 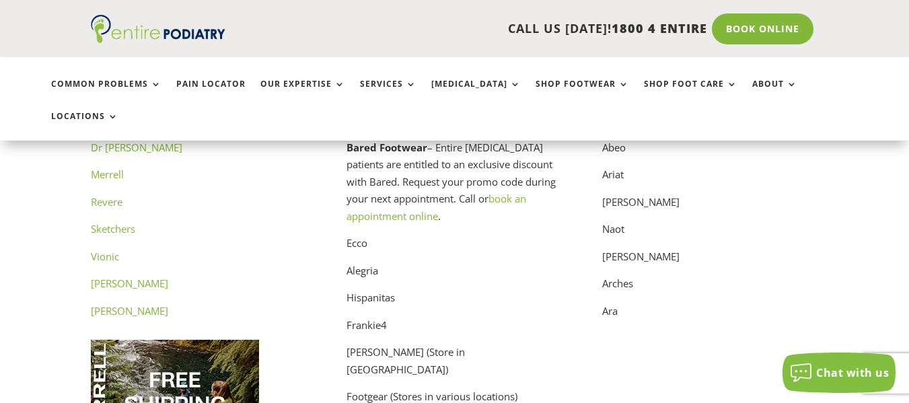 What do you see at coordinates (454, 276) in the screenshot?
I see `p: Alegria` at bounding box center [454, 276].